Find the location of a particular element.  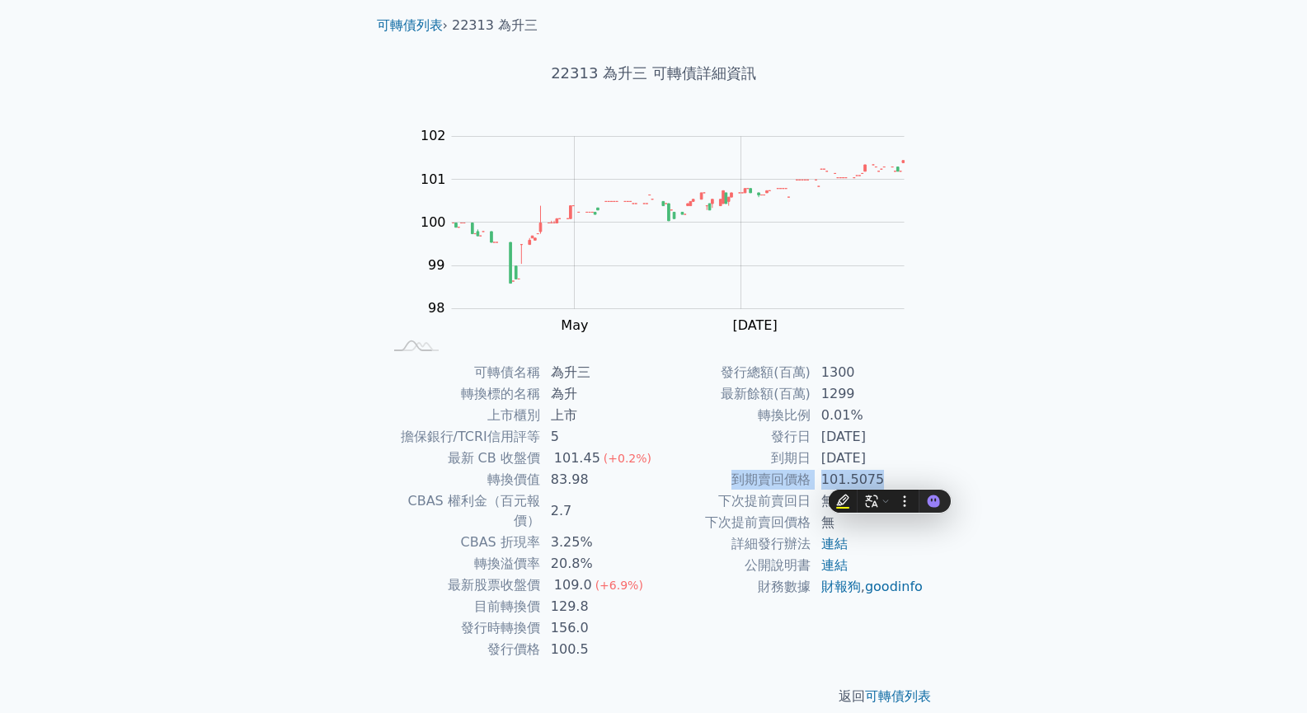

td: 最新股票收盤價 is located at coordinates (462, 585).